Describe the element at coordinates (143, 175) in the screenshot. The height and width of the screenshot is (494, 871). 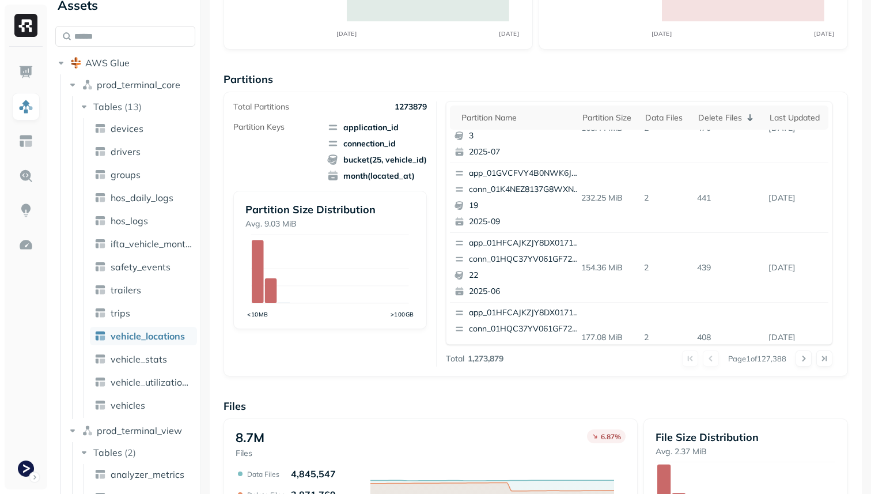
I see `a: groups` at that location.